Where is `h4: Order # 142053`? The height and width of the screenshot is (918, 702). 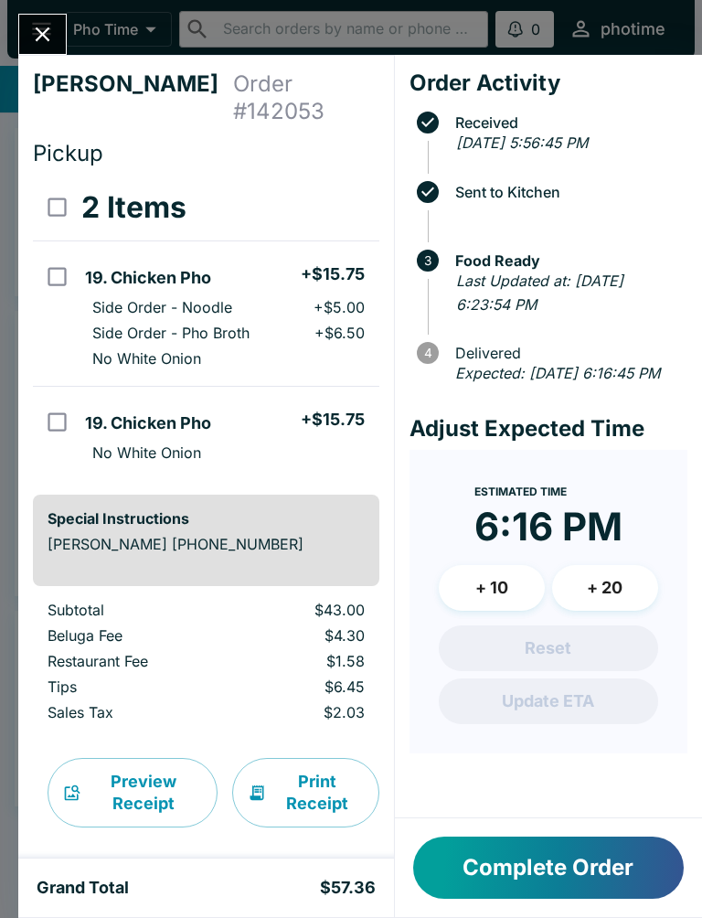
h4: Order # 142053 is located at coordinates (306, 98).